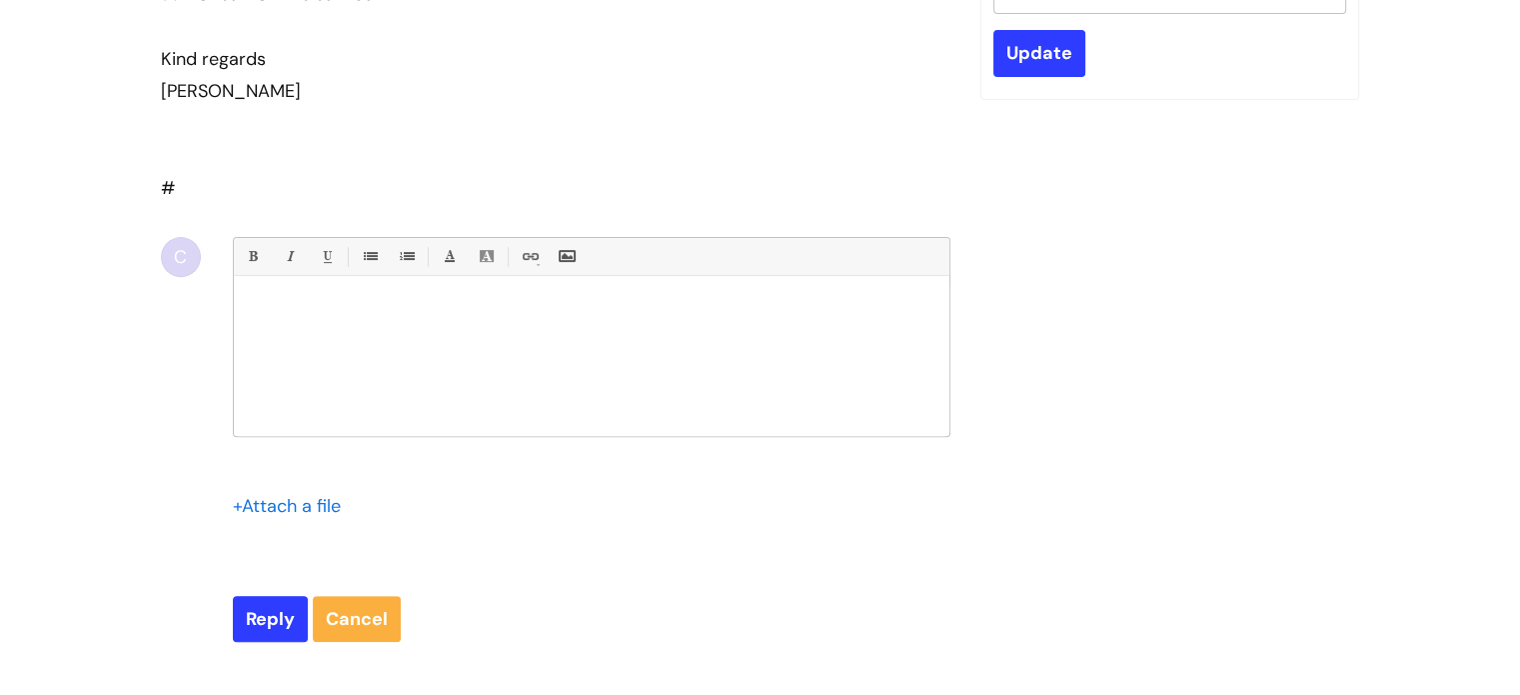 The width and height of the screenshot is (1520, 695). Describe the element at coordinates (181, 257) in the screenshot. I see `div: C` at that location.